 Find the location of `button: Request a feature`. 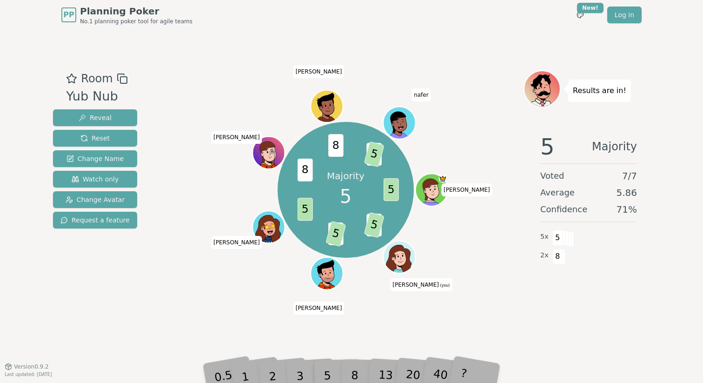

button: Request a feature is located at coordinates (95, 220).